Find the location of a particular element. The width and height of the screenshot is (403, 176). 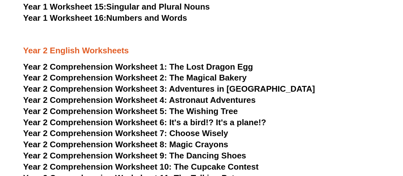

div: Chat Widget is located at coordinates (350, 140).